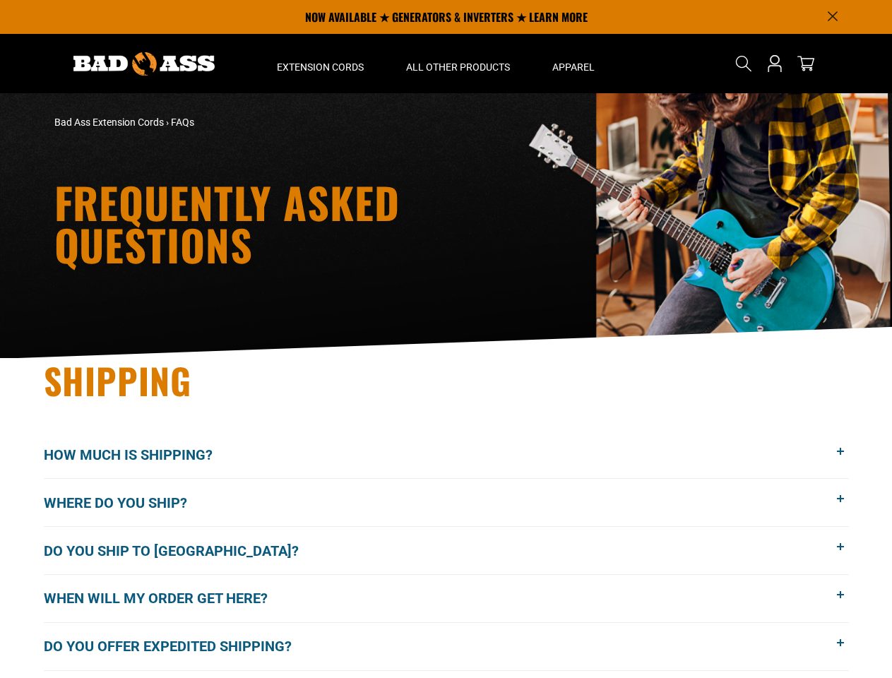 The width and height of the screenshot is (892, 678). I want to click on span: FAQs, so click(182, 122).